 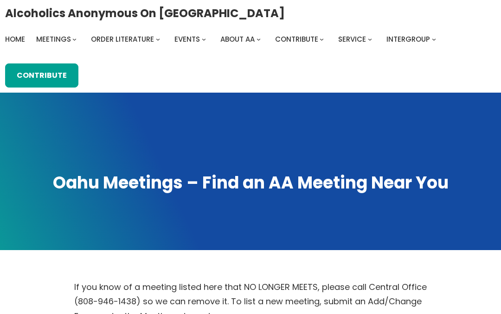 I want to click on button: Events submenu, so click(x=204, y=39).